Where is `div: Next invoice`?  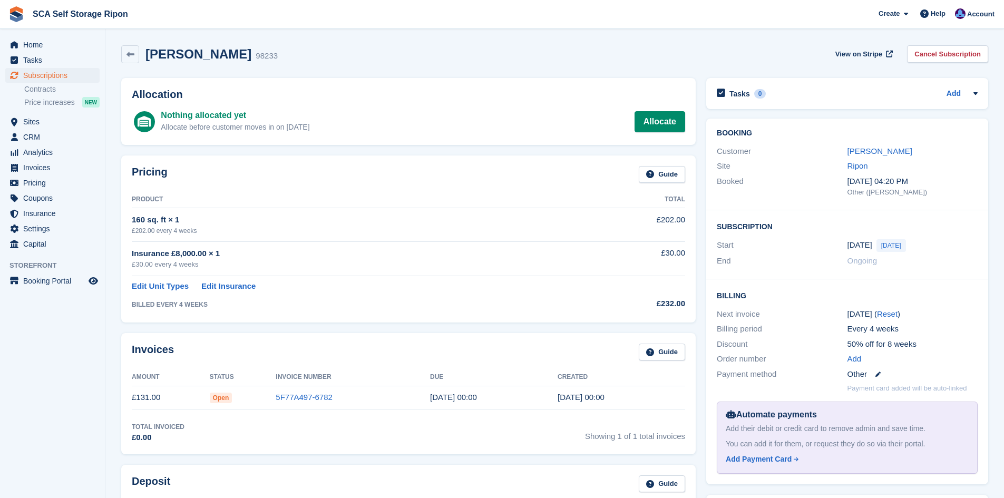
div: Next invoice is located at coordinates (782, 314).